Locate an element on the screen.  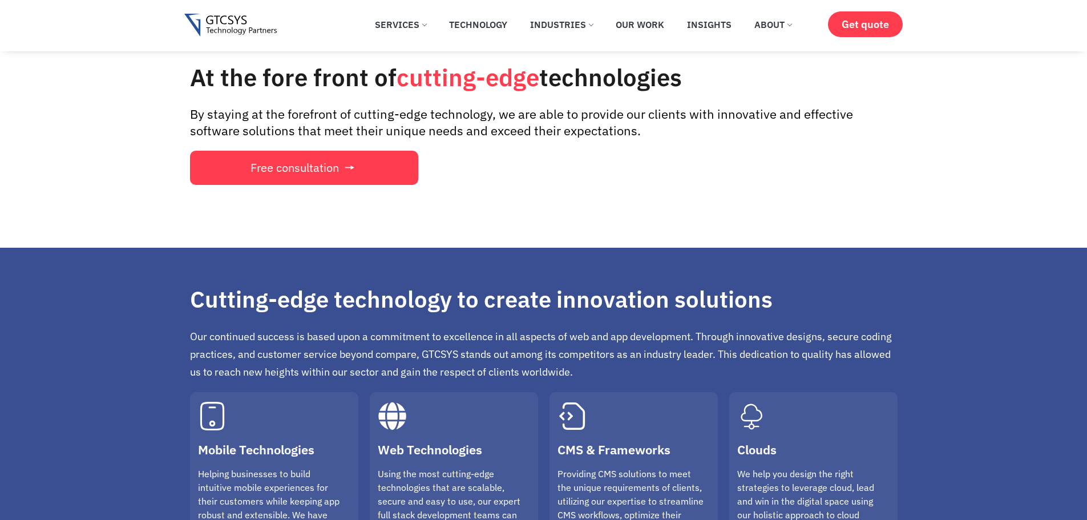
div: Our continued success is based upon a commitment to excellence in all aspects of web and app deve... is located at coordinates (544, 354).